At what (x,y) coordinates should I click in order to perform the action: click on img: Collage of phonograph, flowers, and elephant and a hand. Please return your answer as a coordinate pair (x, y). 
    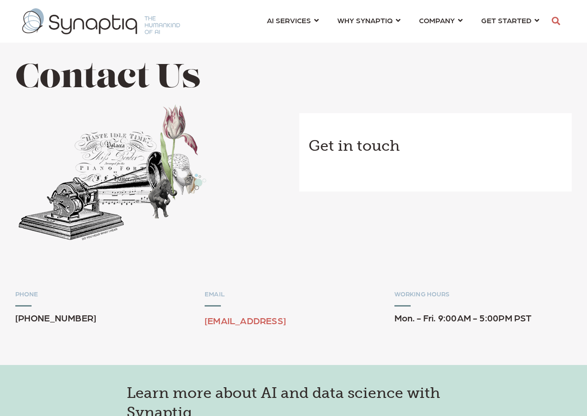
    Looking at the image, I should click on (111, 173).